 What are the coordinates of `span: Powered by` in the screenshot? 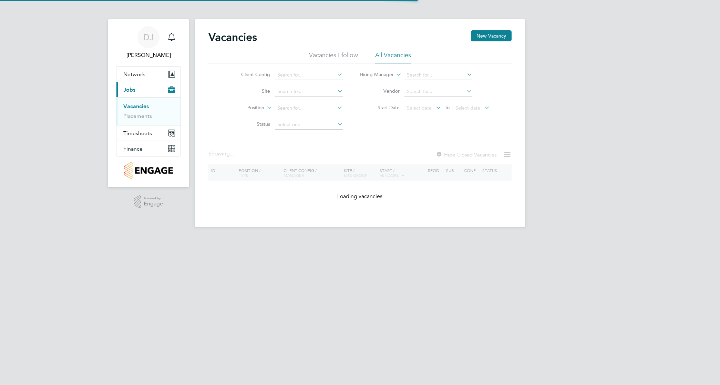 It's located at (153, 198).